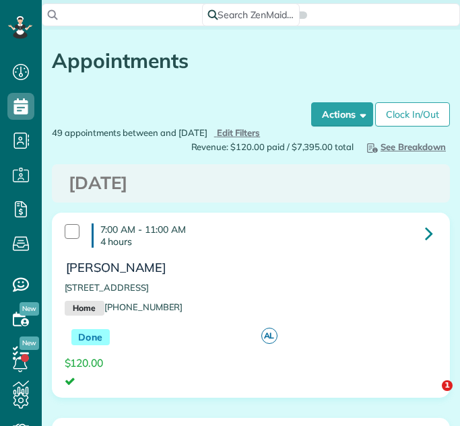 The height and width of the screenshot is (426, 460). What do you see at coordinates (217, 236) in the screenshot?
I see `h4: 7:00 AM - 11:00 AM` at bounding box center [217, 236].